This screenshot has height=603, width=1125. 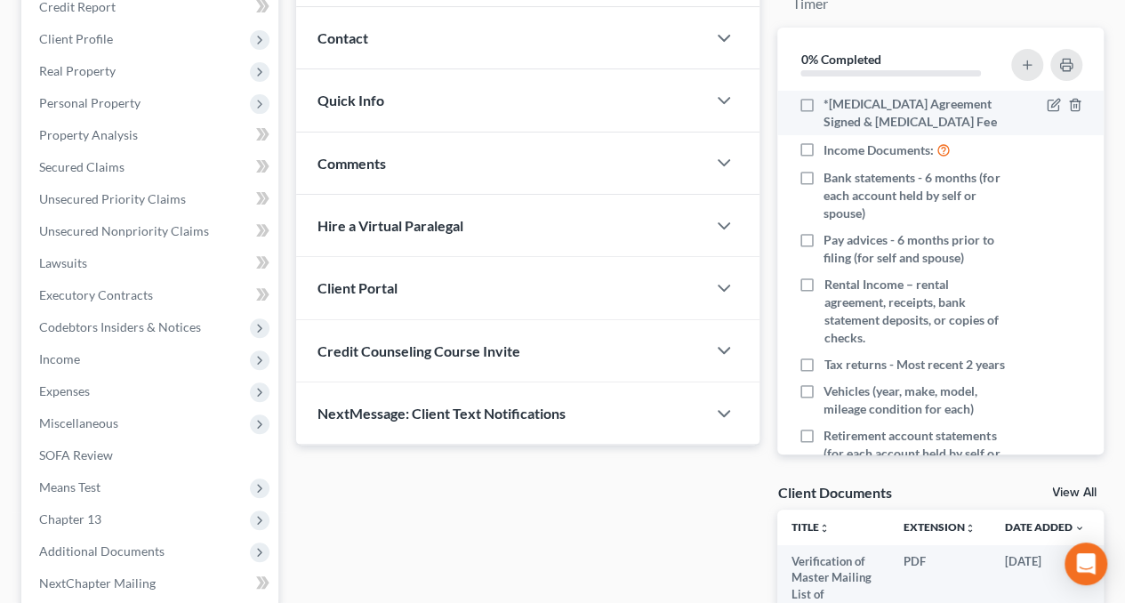 What do you see at coordinates (76, 454) in the screenshot?
I see `span: SOFA Review` at bounding box center [76, 454].